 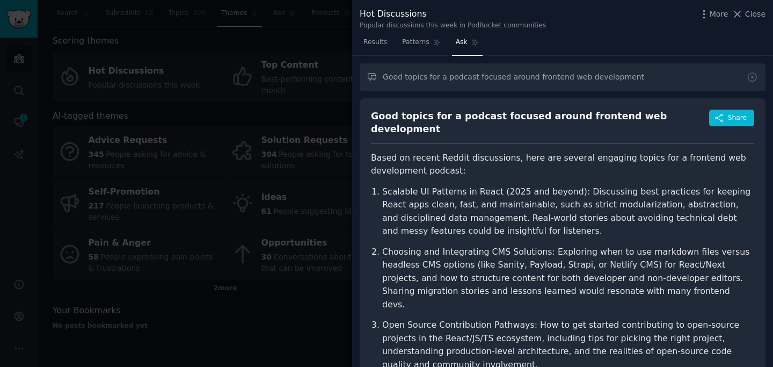 I want to click on span: Ask, so click(x=462, y=42).